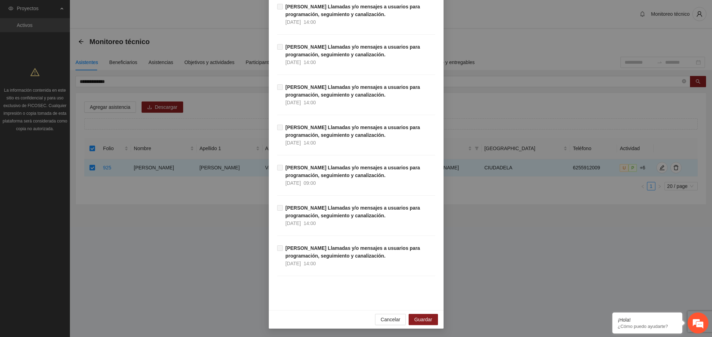 This screenshot has width=712, height=337. I want to click on div: Chatee con nosotros ahora, so click(77, 40).